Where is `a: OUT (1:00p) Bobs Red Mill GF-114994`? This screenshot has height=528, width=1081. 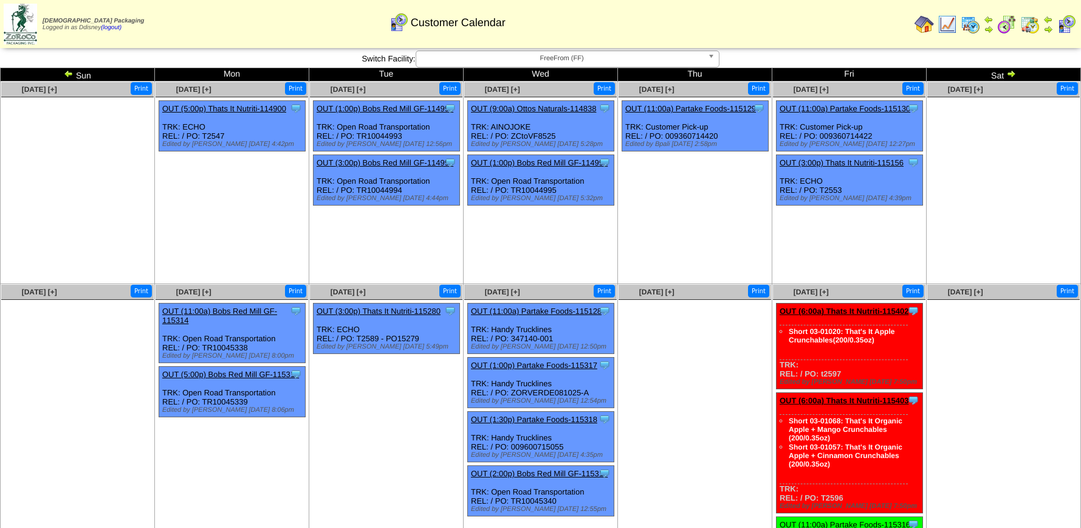 a: OUT (1:00p) Bobs Red Mill GF-114994 is located at coordinates (385, 108).